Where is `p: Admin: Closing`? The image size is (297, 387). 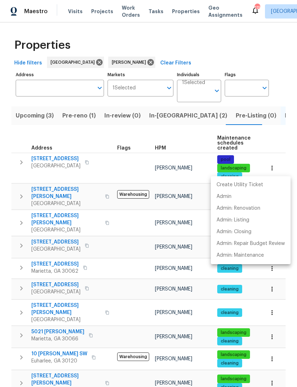
p: Admin: Closing is located at coordinates (234, 232).